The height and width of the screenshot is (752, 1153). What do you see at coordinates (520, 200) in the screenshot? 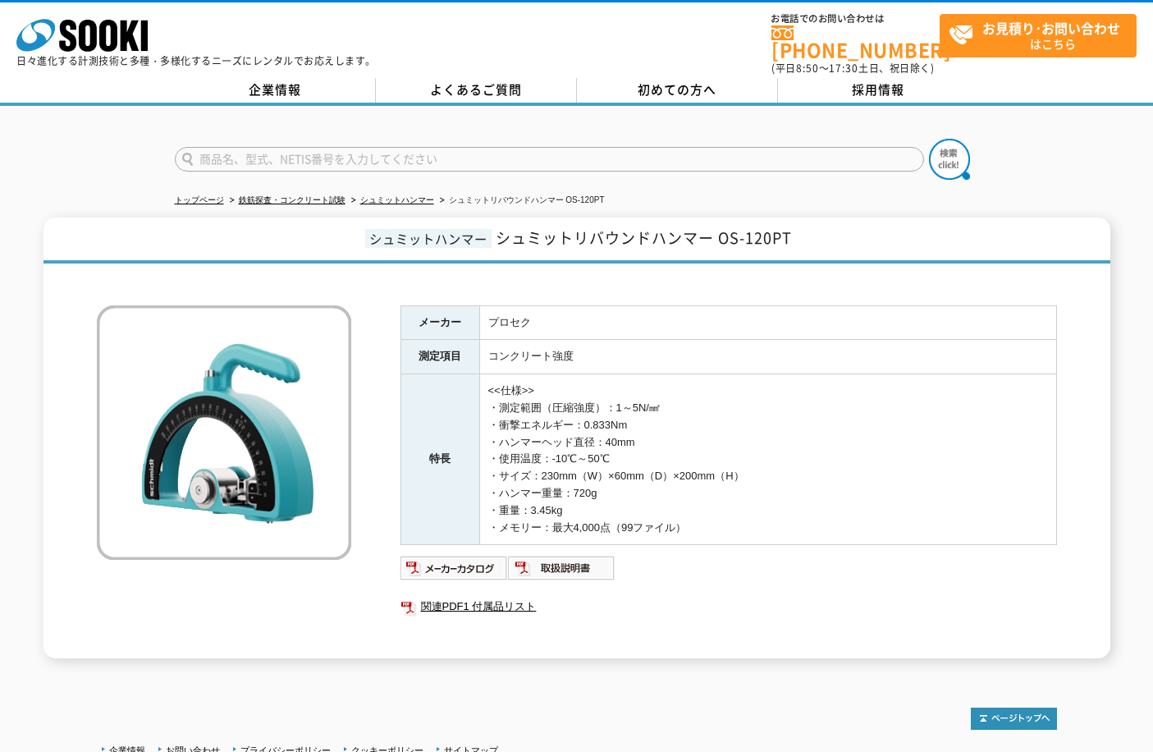
I see `li: シュミットリバウンドハンマー OS-120PT` at bounding box center [520, 200].